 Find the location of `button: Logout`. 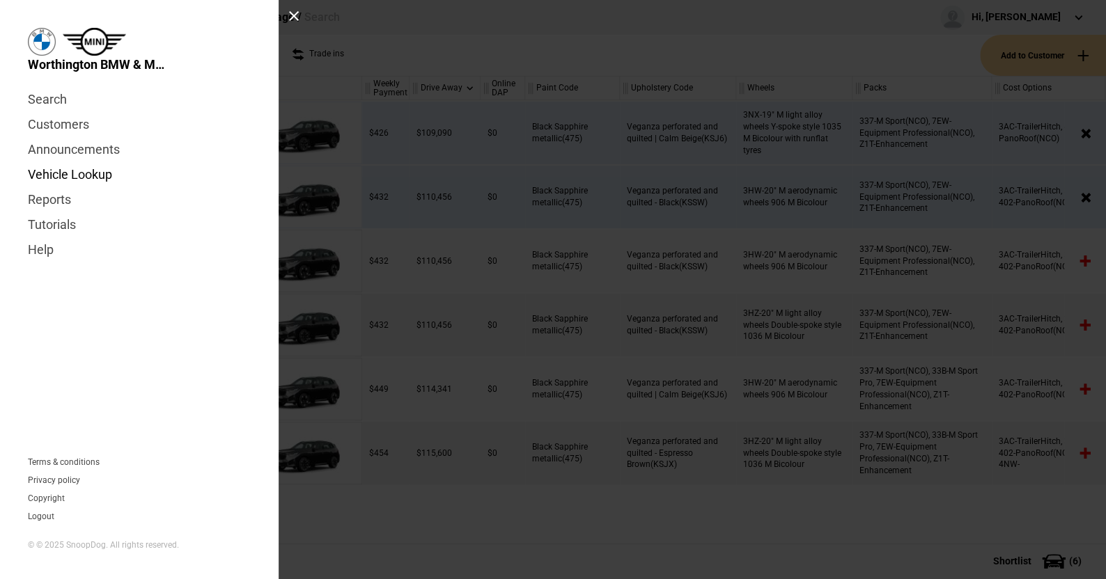

button: Logout is located at coordinates (41, 517).